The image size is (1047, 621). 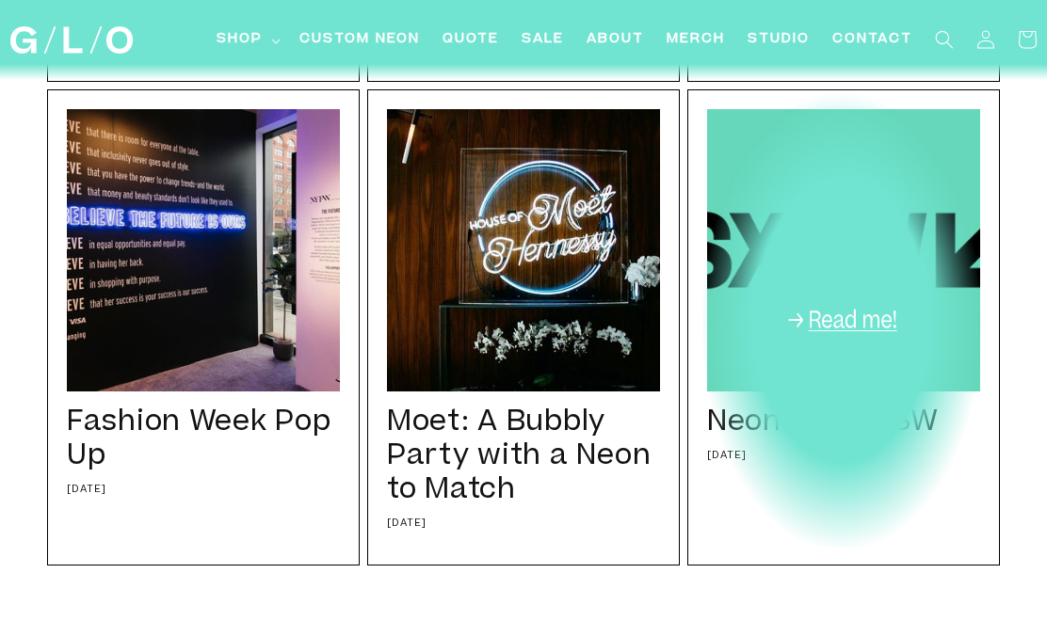 I want to click on summary: Search, so click(x=944, y=40).